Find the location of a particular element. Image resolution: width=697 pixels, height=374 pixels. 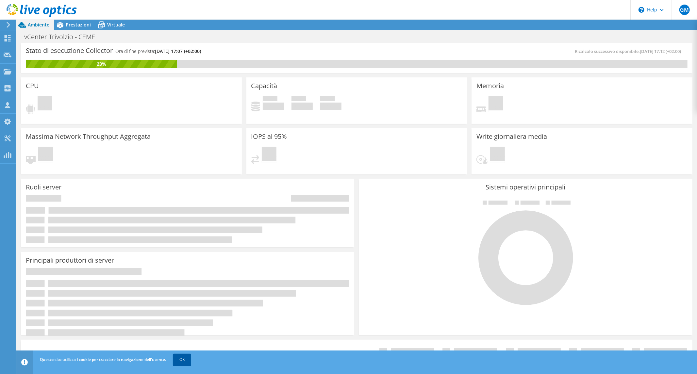

h3: CPU is located at coordinates (32, 86).